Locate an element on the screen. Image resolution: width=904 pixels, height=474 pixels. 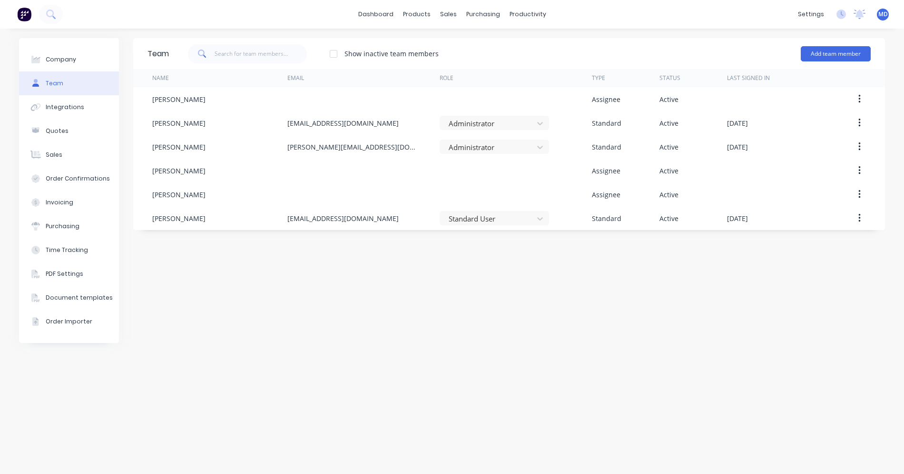
button: Team is located at coordinates (69, 83).